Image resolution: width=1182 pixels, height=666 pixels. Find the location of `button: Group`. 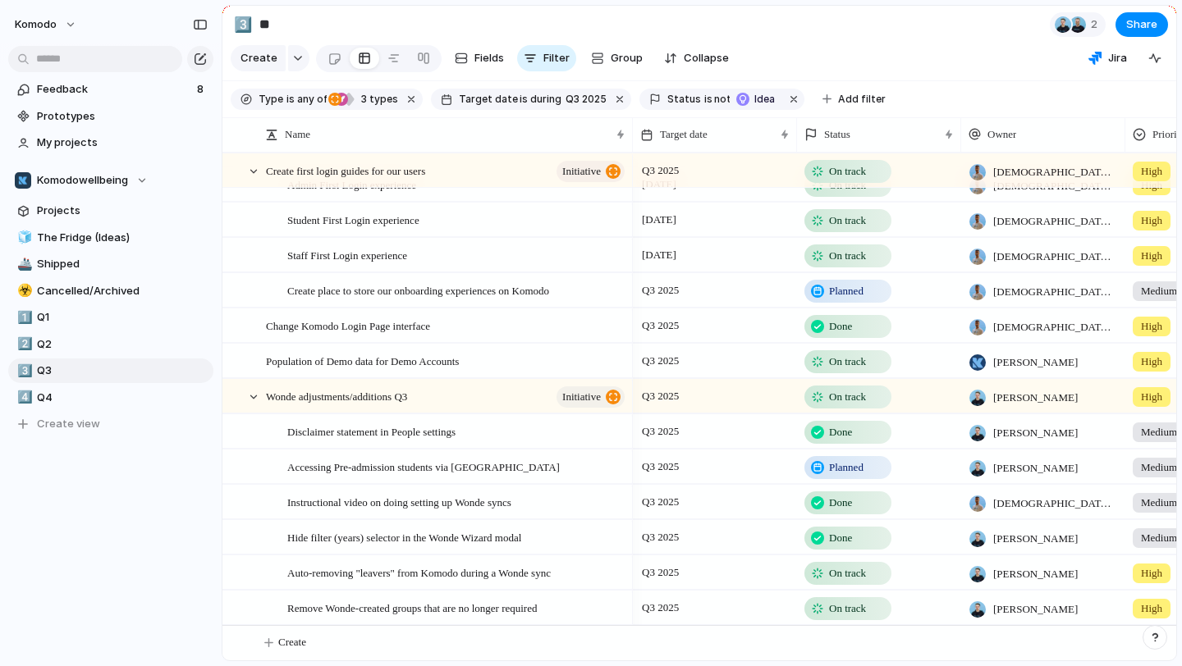

button: Group is located at coordinates (616, 58).